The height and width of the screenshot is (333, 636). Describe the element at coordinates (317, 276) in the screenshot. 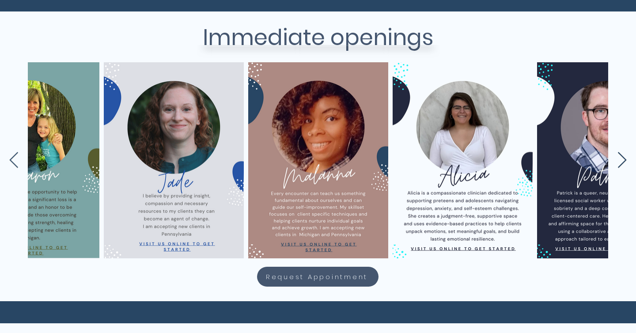

I see `a: Request Appointment` at that location.